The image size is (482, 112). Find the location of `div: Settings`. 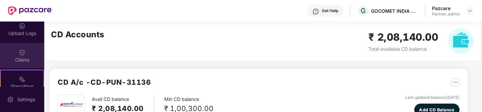

div: Settings is located at coordinates (26, 99).